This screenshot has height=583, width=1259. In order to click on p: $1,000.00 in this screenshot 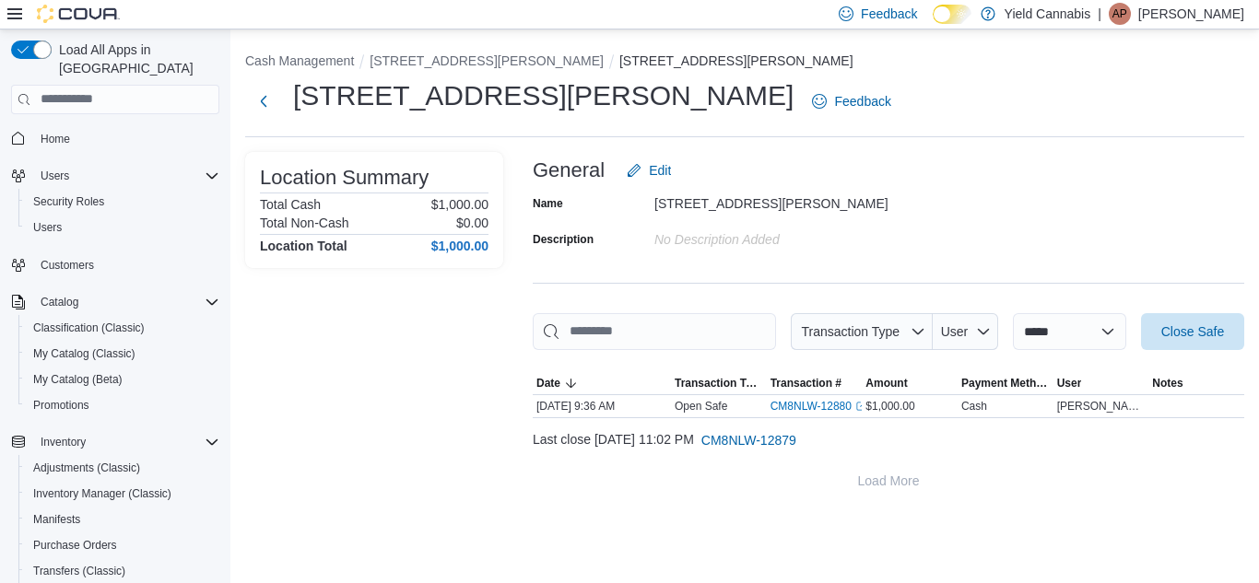, I will do `click(460, 205)`.